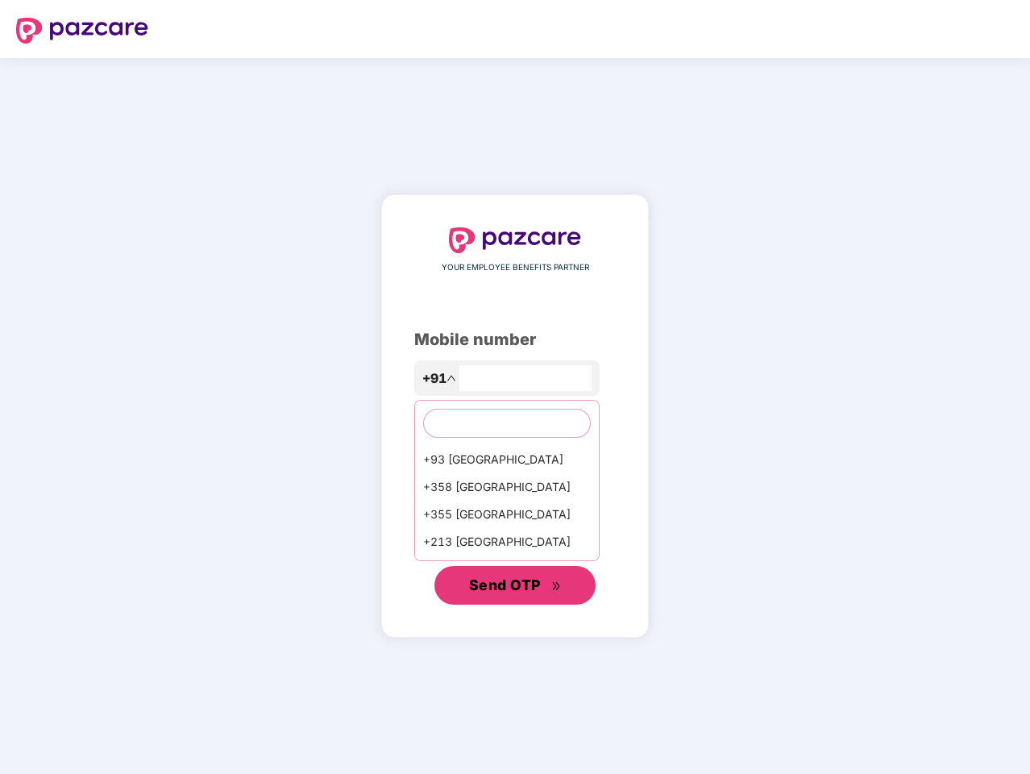 Image resolution: width=1030 pixels, height=774 pixels. I want to click on span: Send OTP, so click(505, 584).